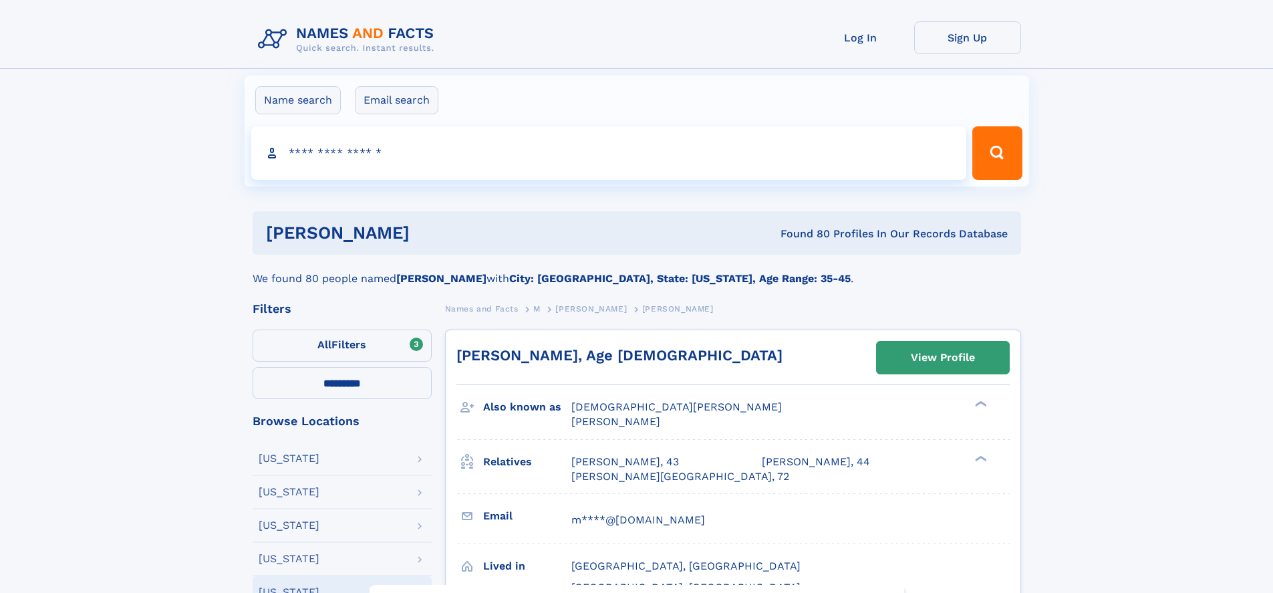 Image resolution: width=1273 pixels, height=593 pixels. I want to click on h3: Also known as, so click(527, 407).